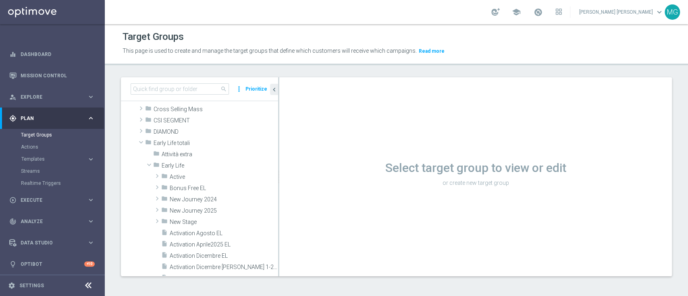  Describe the element at coordinates (52, 264) in the screenshot. I see `div: lightbulb Optibot +10` at that location.